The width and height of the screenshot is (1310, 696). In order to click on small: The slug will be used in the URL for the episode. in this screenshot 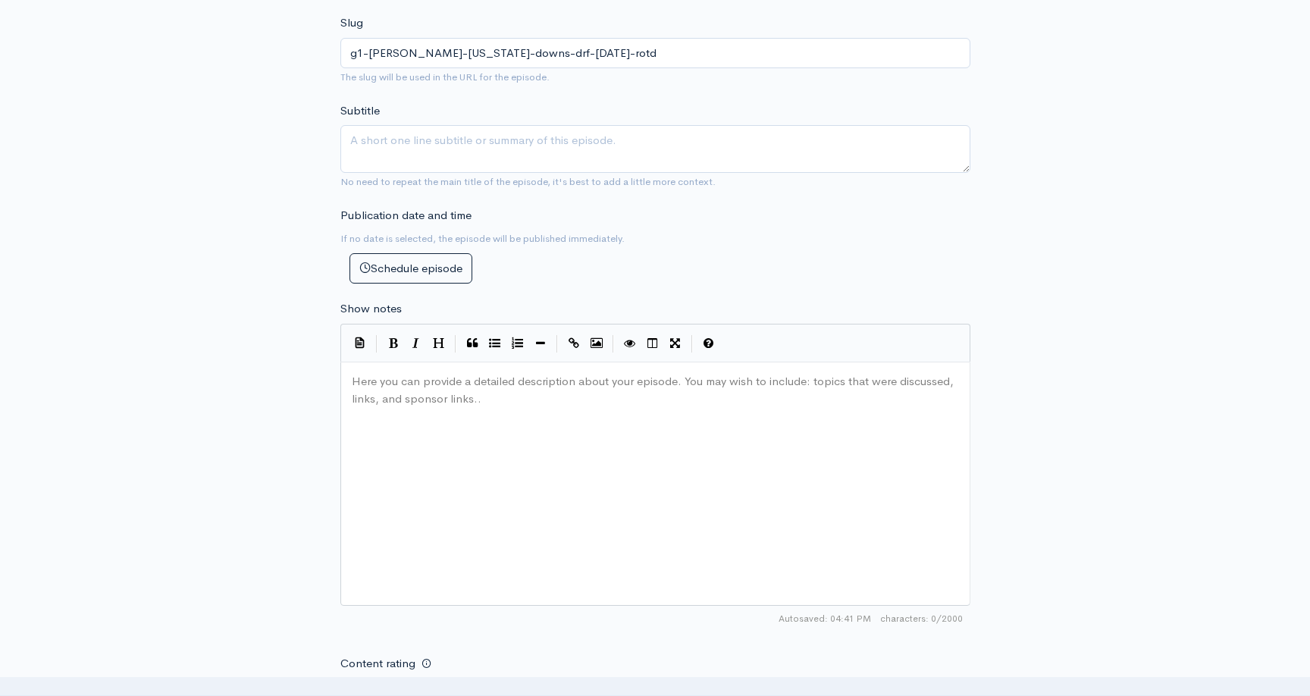, I will do `click(445, 77)`.